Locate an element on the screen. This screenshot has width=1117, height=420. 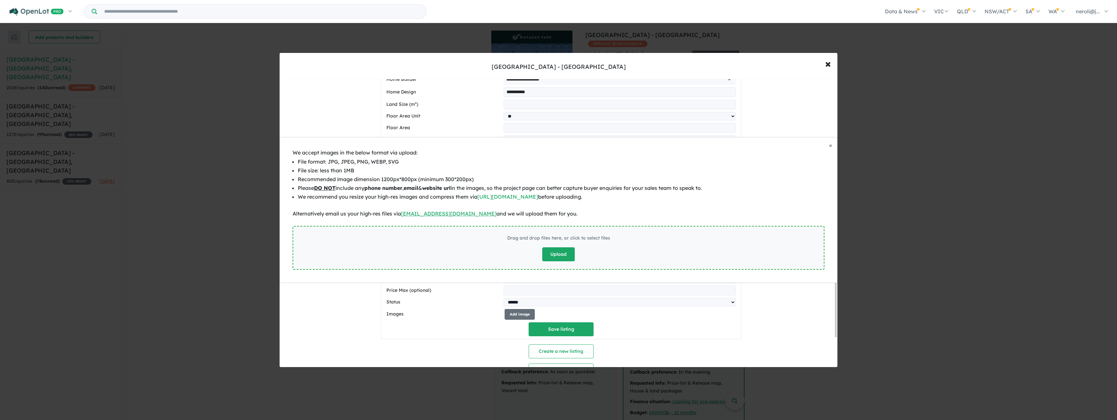
li: Please include any , & in the images, so the project page can better capture buyer enquiries for ... is located at coordinates (561, 188).